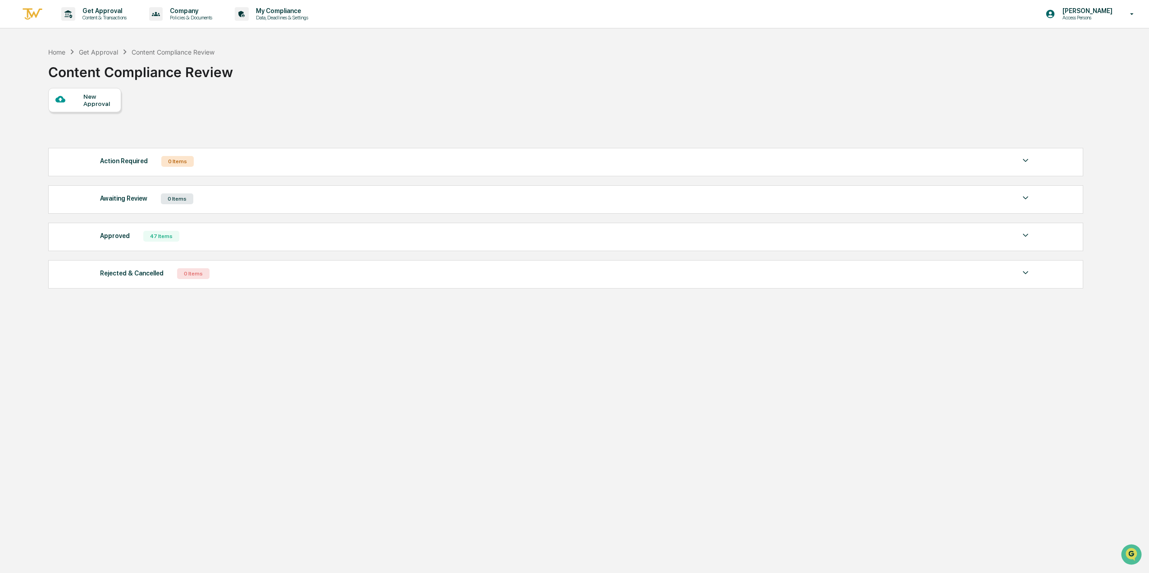 The width and height of the screenshot is (1149, 573). What do you see at coordinates (17, 77) in the screenshot?
I see `img: 1746055101610-c473b297-6a78-478c-a979-82029cc54cd1` at bounding box center [17, 77].